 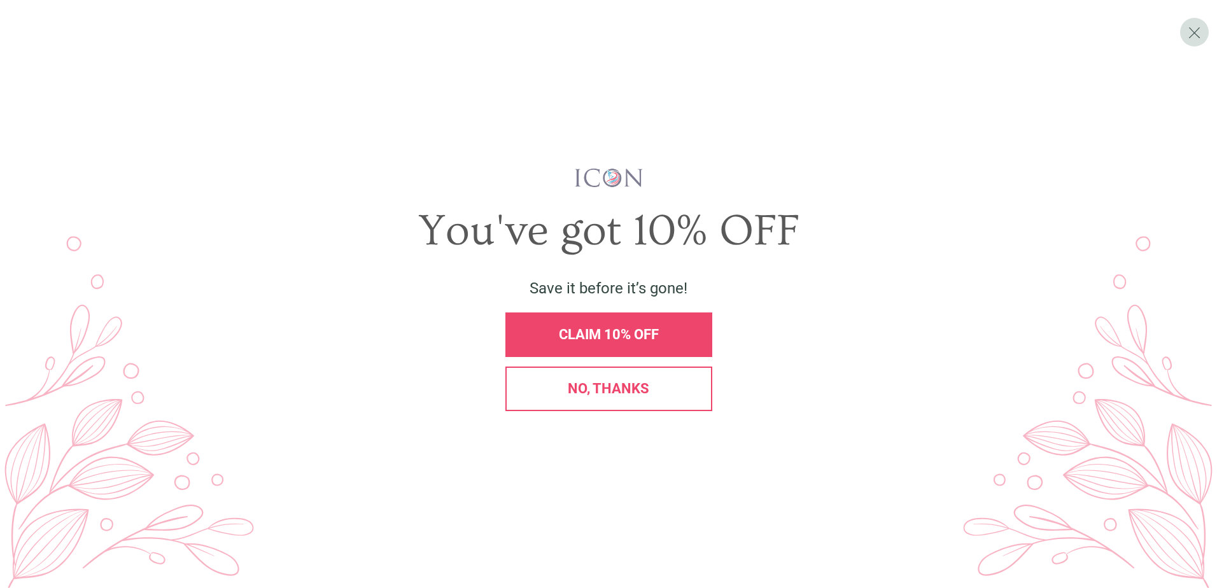 What do you see at coordinates (608, 231) in the screenshot?
I see `span: You've got 10% OFF` at bounding box center [608, 231].